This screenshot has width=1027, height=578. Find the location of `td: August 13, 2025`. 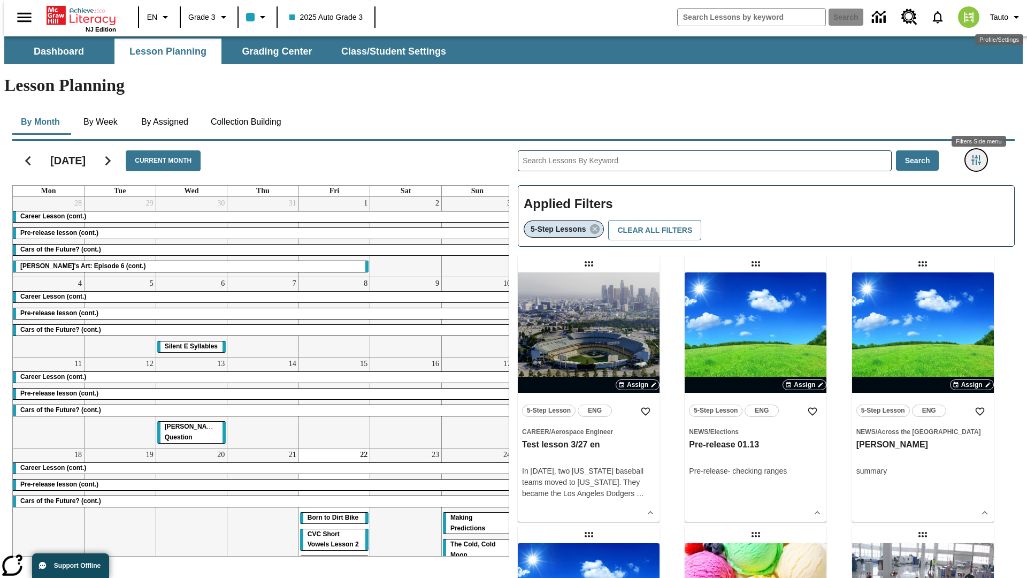

td: August 13, 2025 is located at coordinates (191, 402).